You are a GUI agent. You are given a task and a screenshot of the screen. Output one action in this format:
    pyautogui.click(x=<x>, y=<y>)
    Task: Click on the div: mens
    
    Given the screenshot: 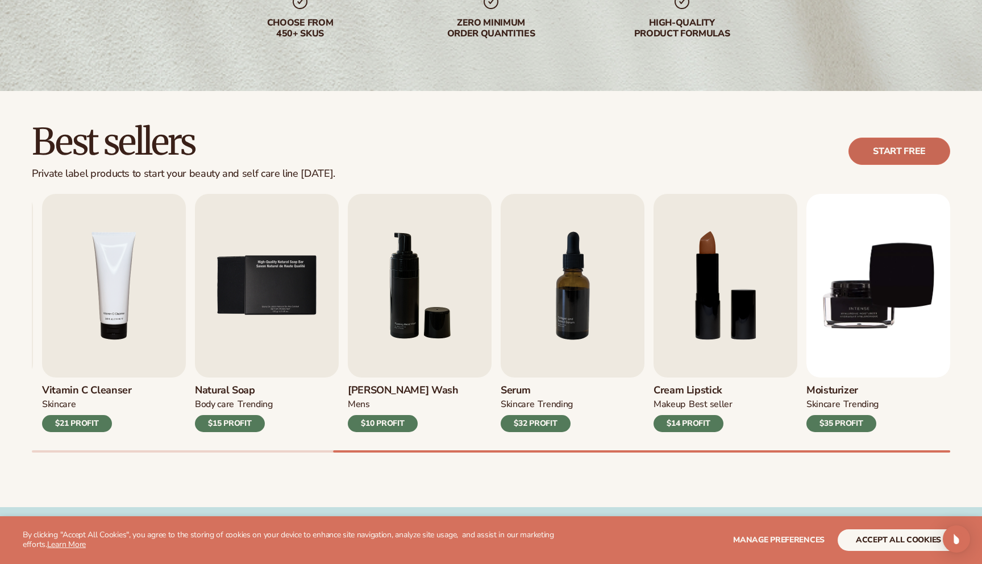 What is the action you would take?
    pyautogui.click(x=359, y=404)
    